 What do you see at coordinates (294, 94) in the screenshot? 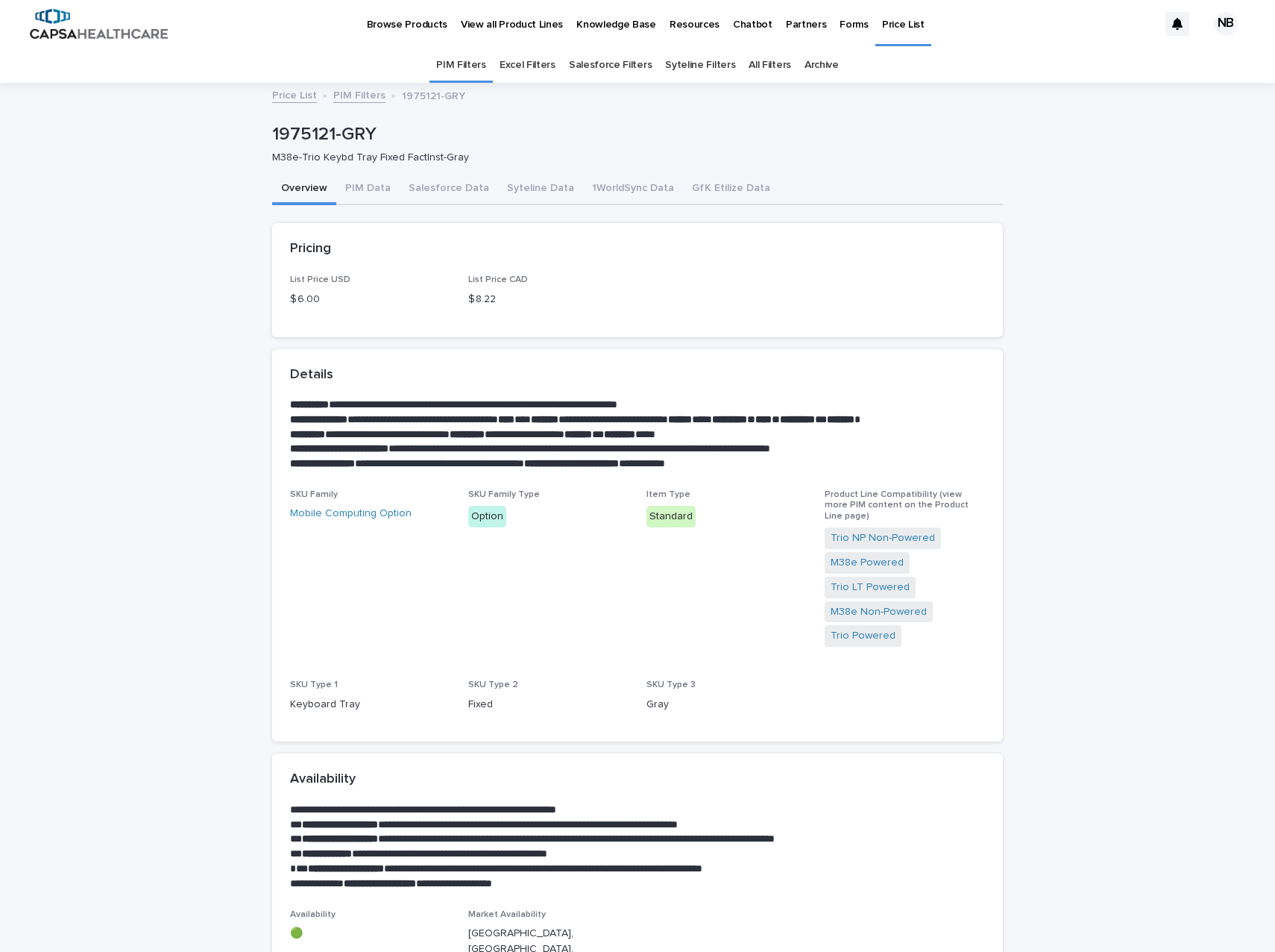
I see `a: Price List` at bounding box center [294, 94].